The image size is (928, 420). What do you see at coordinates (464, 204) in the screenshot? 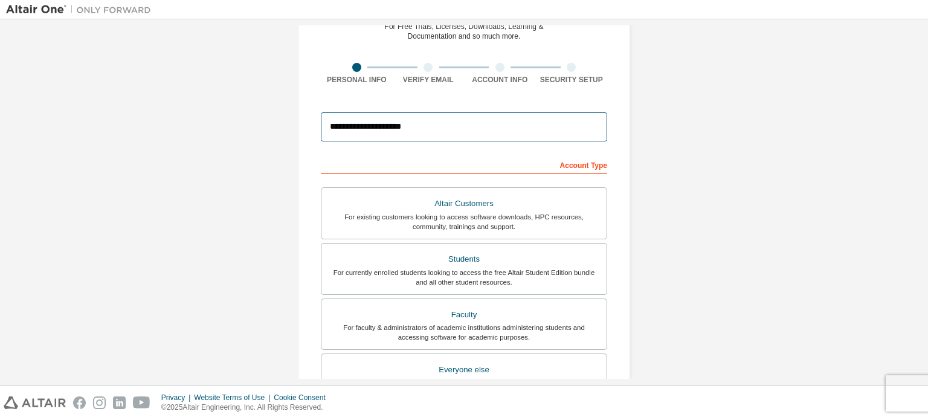
I see `div: Altair Customers` at bounding box center [464, 204].